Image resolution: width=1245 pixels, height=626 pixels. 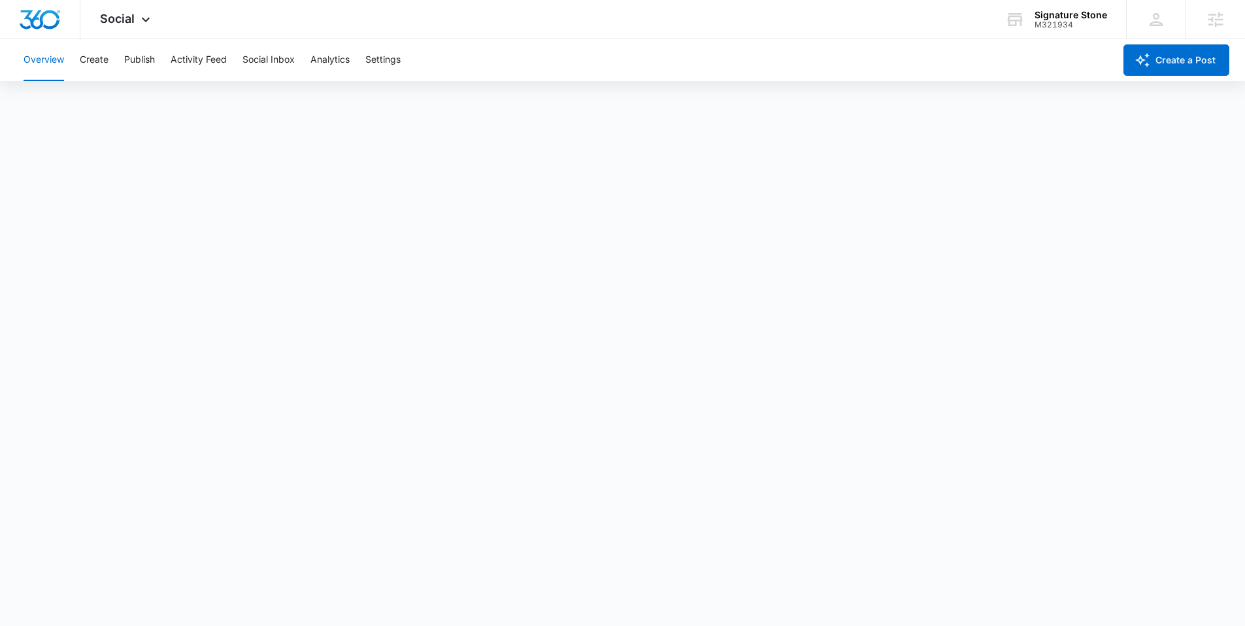 What do you see at coordinates (1176, 60) in the screenshot?
I see `button: Create a Post` at bounding box center [1176, 60].